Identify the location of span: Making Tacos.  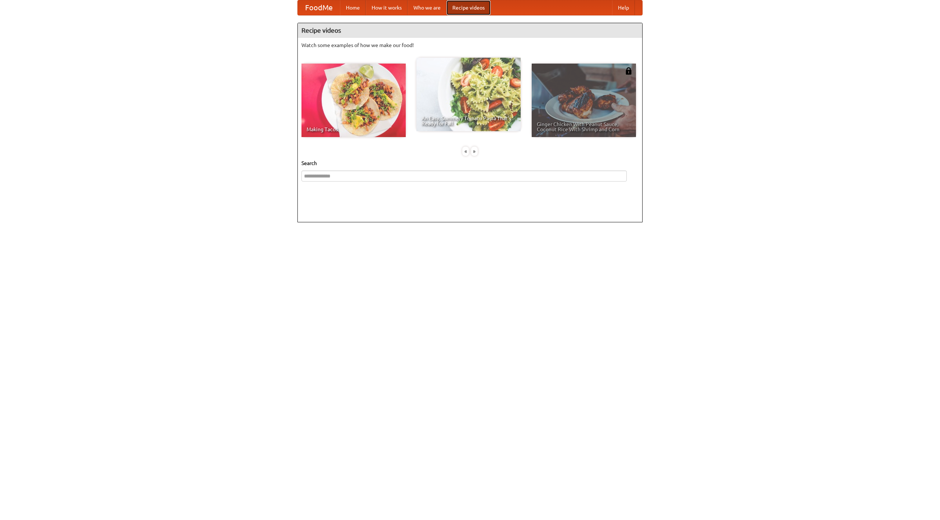
(354, 129).